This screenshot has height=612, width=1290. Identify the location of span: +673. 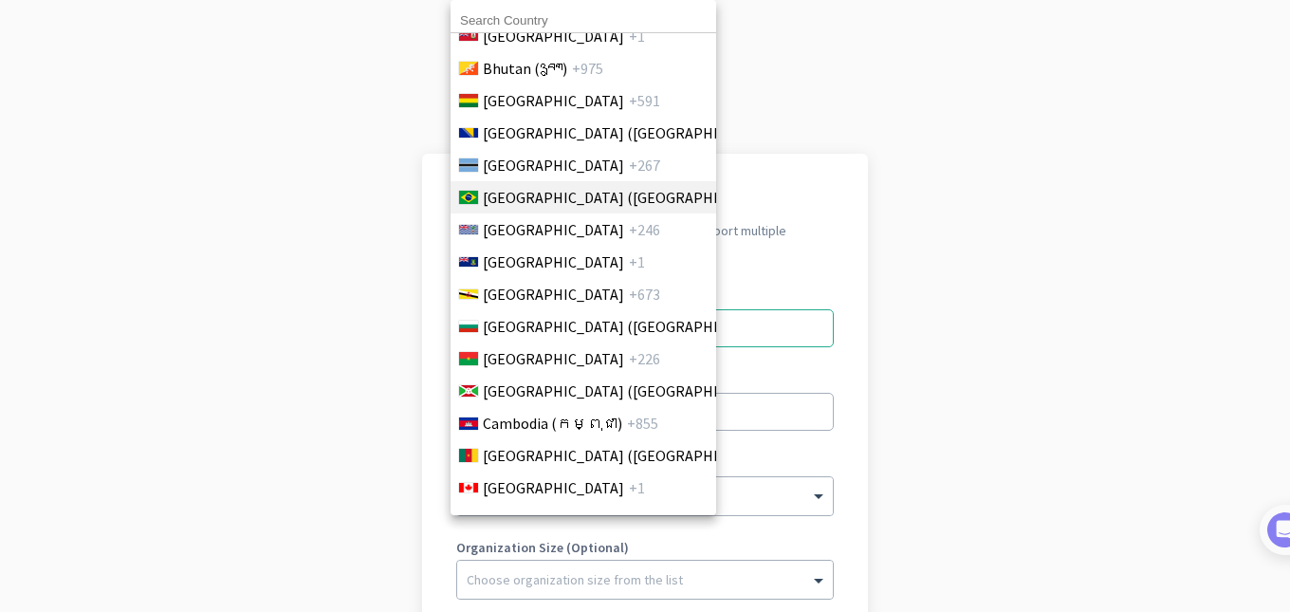
(644, 294).